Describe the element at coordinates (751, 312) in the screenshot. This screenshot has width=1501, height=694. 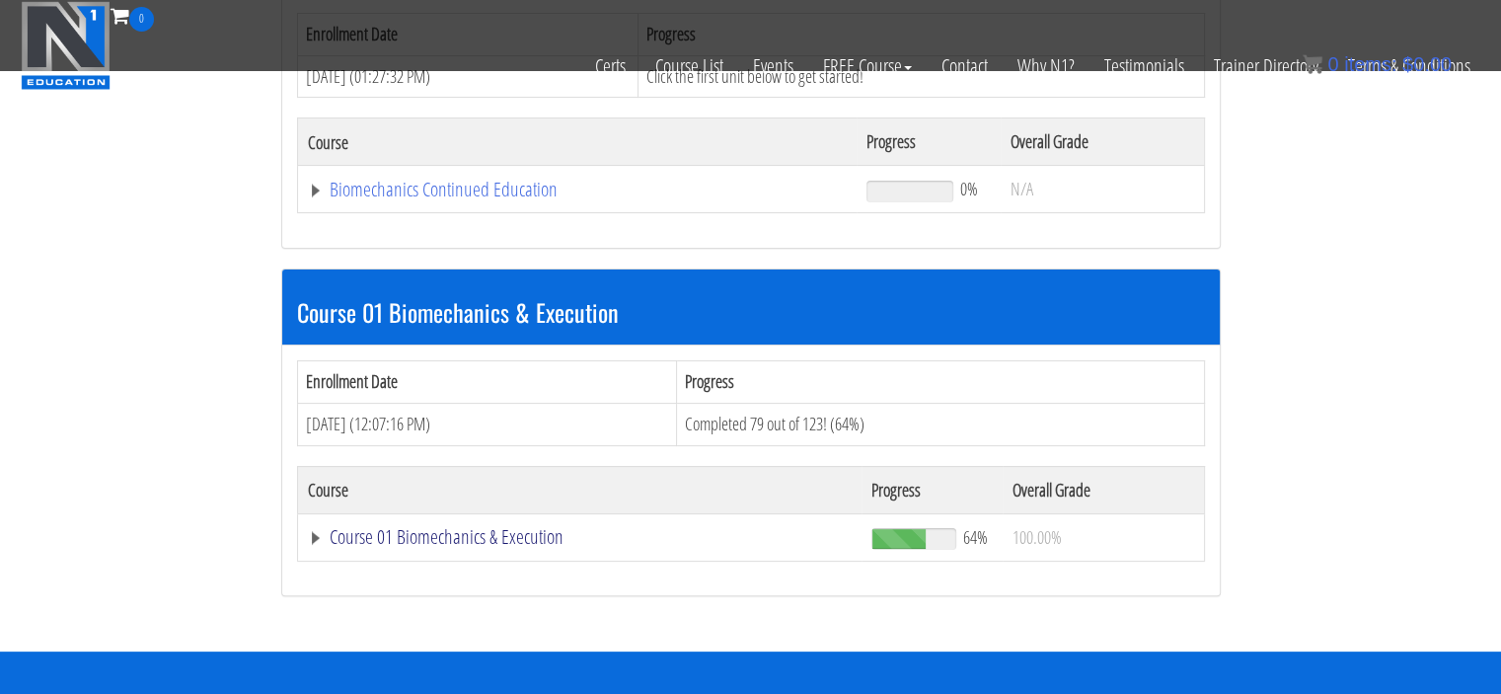
I see `h3: Course 01 Biomechanics & Execution` at that location.